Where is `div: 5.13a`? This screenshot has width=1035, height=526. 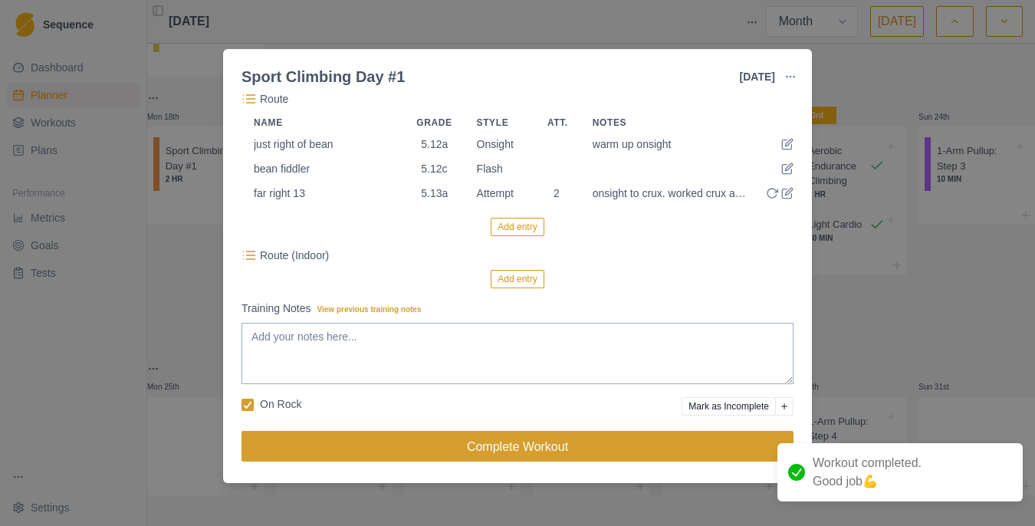 div: 5.13a is located at coordinates (434, 193).